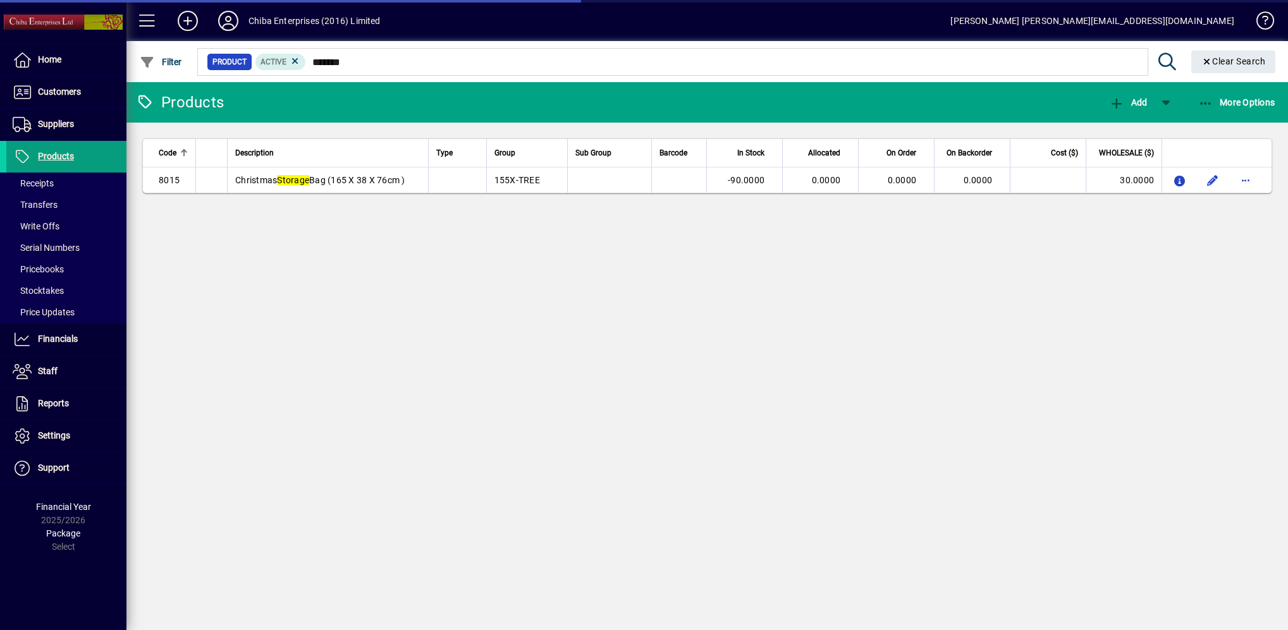 The height and width of the screenshot is (630, 1288). I want to click on div: On Order, so click(897, 153).